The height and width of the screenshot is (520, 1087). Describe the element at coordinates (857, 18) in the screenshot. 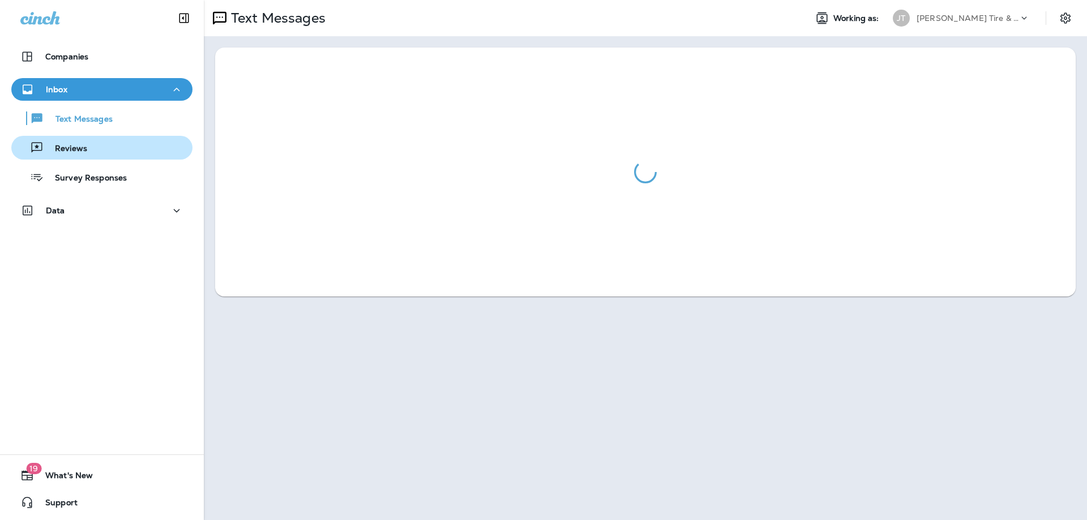

I see `span: Working as:` at that location.